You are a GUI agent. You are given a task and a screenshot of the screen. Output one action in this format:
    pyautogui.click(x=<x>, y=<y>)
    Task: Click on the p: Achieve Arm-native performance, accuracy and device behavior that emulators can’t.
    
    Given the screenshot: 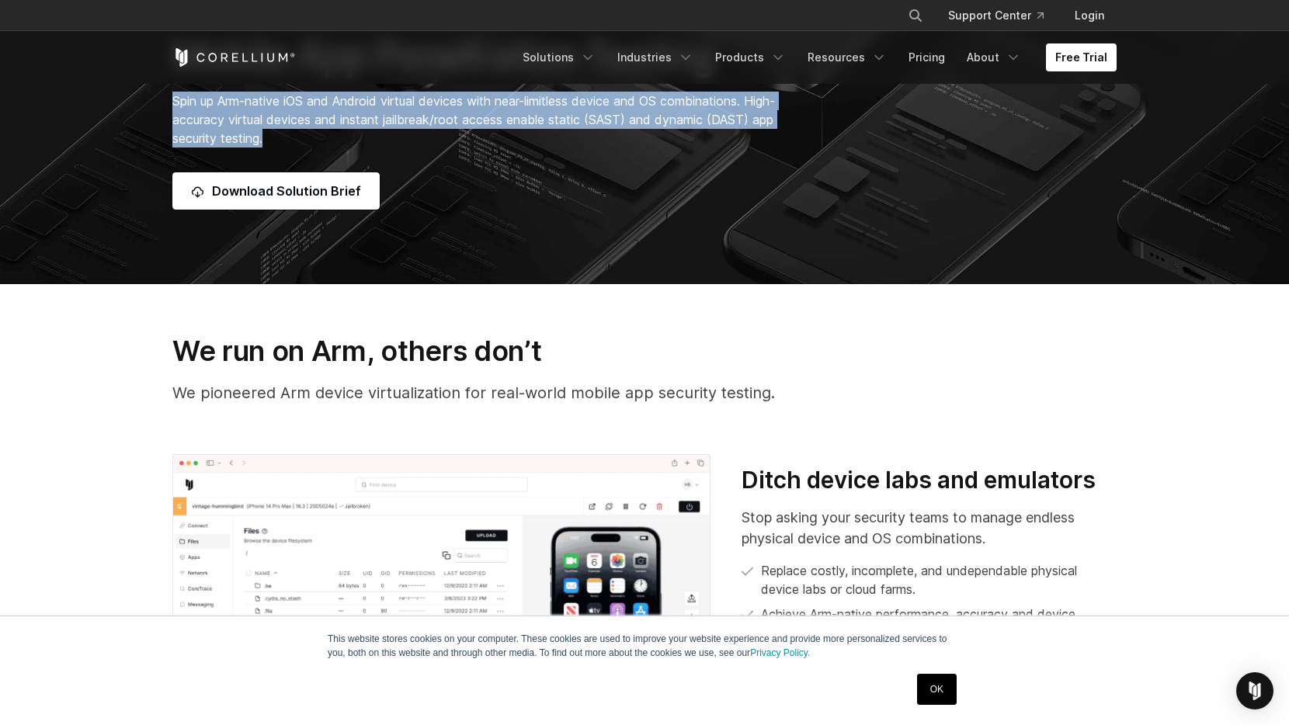 What is the action you would take?
    pyautogui.click(x=939, y=623)
    